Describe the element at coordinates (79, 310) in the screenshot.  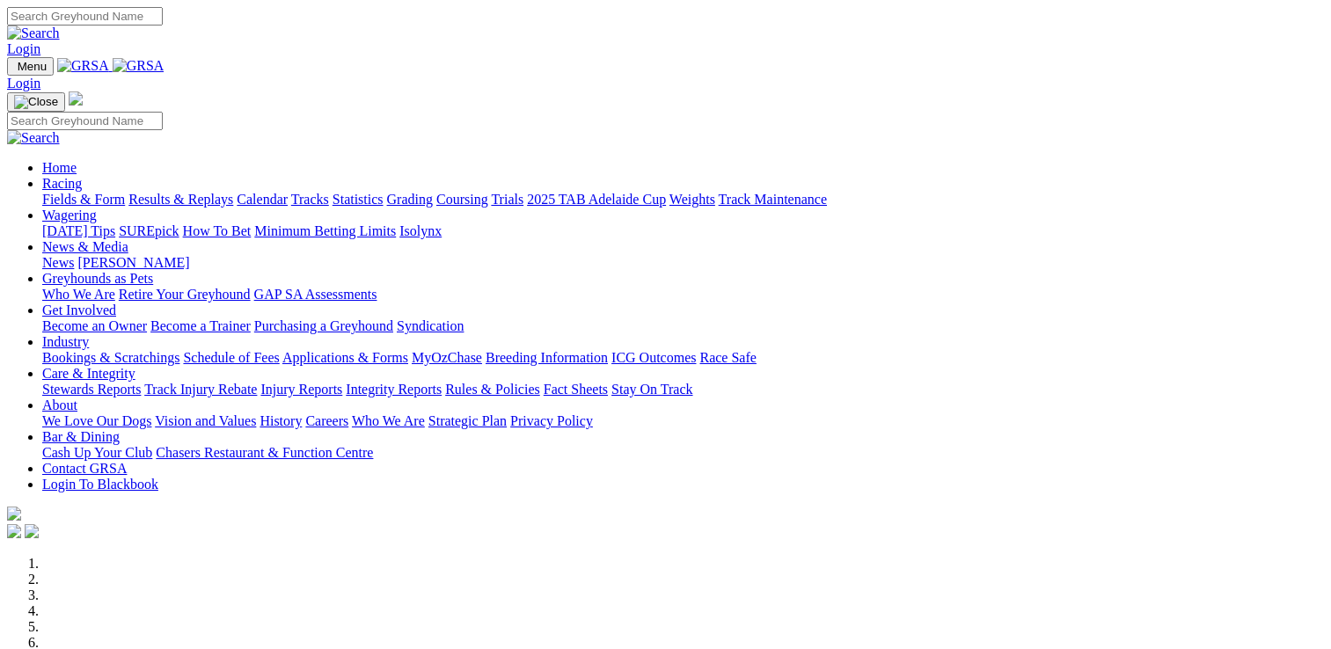
I see `a: Get Involved` at that location.